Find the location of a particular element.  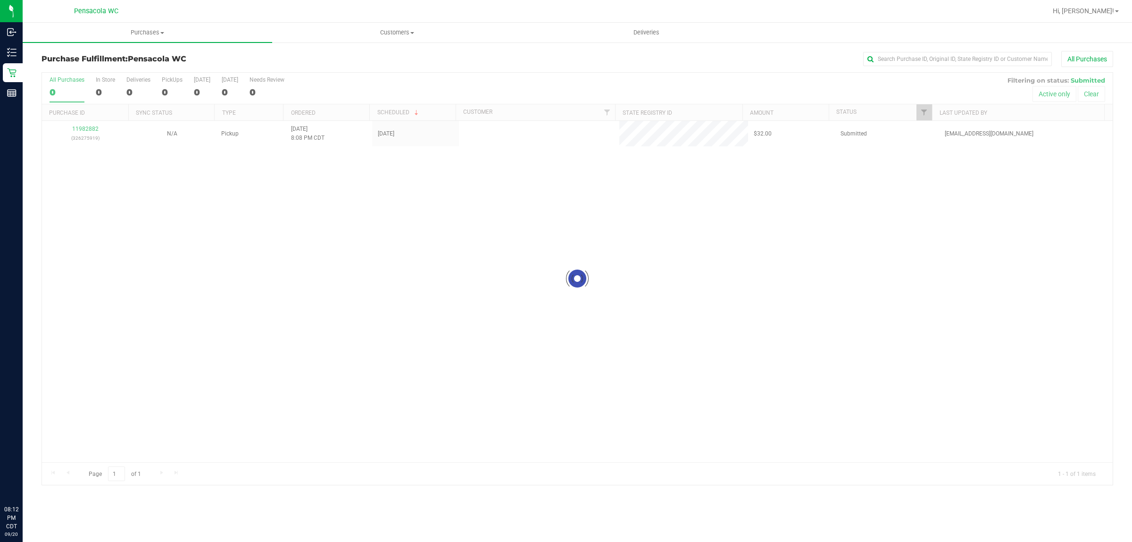

a: Customers is located at coordinates (397, 33).